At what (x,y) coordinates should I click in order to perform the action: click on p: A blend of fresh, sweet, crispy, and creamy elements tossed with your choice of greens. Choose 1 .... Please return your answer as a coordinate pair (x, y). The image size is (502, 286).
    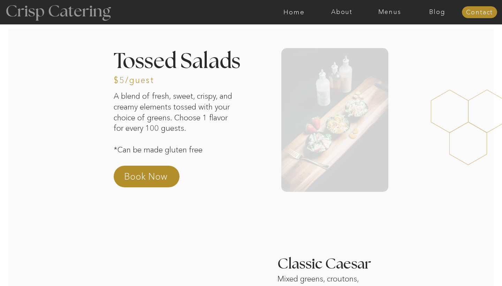
    Looking at the image, I should click on (173, 122).